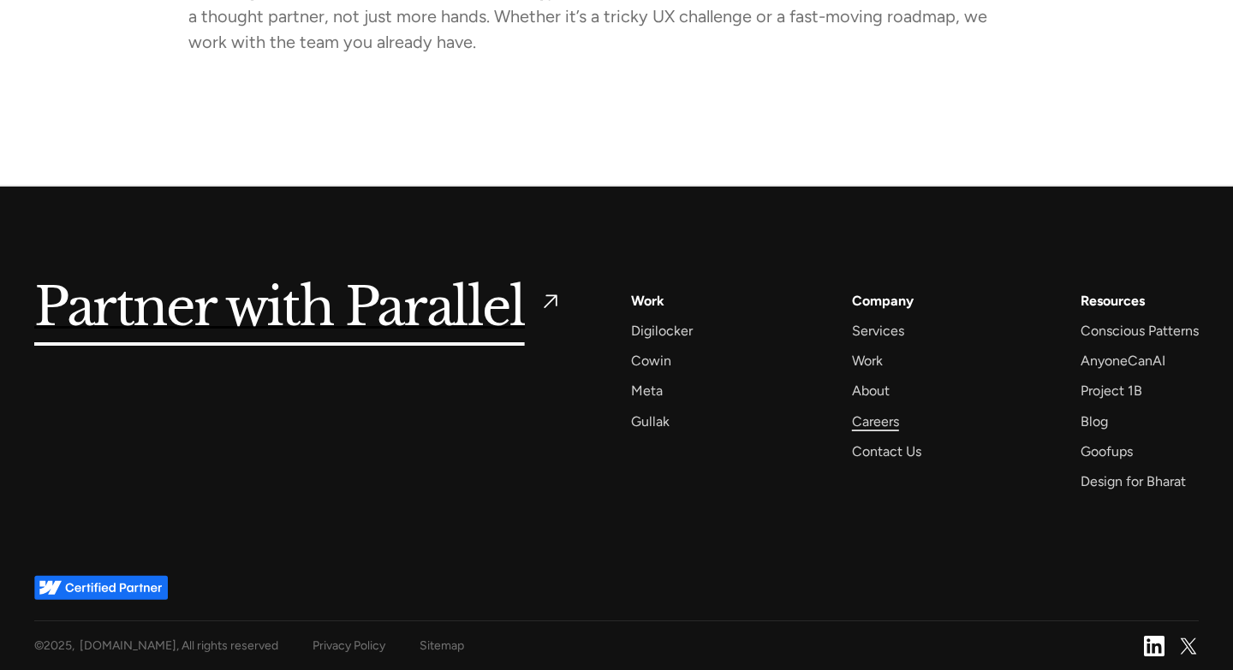 The width and height of the screenshot is (1233, 670). I want to click on div: Conscious Patterns, so click(1139, 330).